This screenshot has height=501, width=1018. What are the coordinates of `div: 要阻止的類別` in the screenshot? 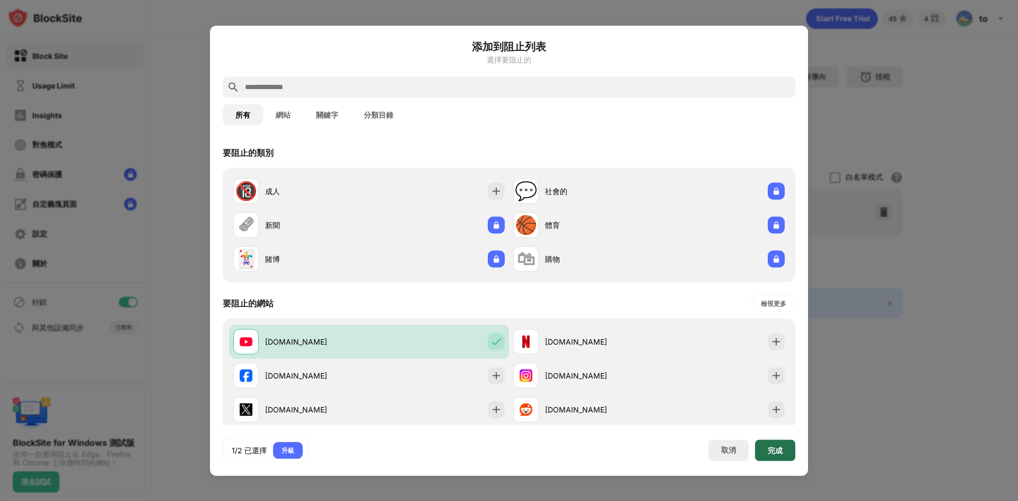 It's located at (248, 153).